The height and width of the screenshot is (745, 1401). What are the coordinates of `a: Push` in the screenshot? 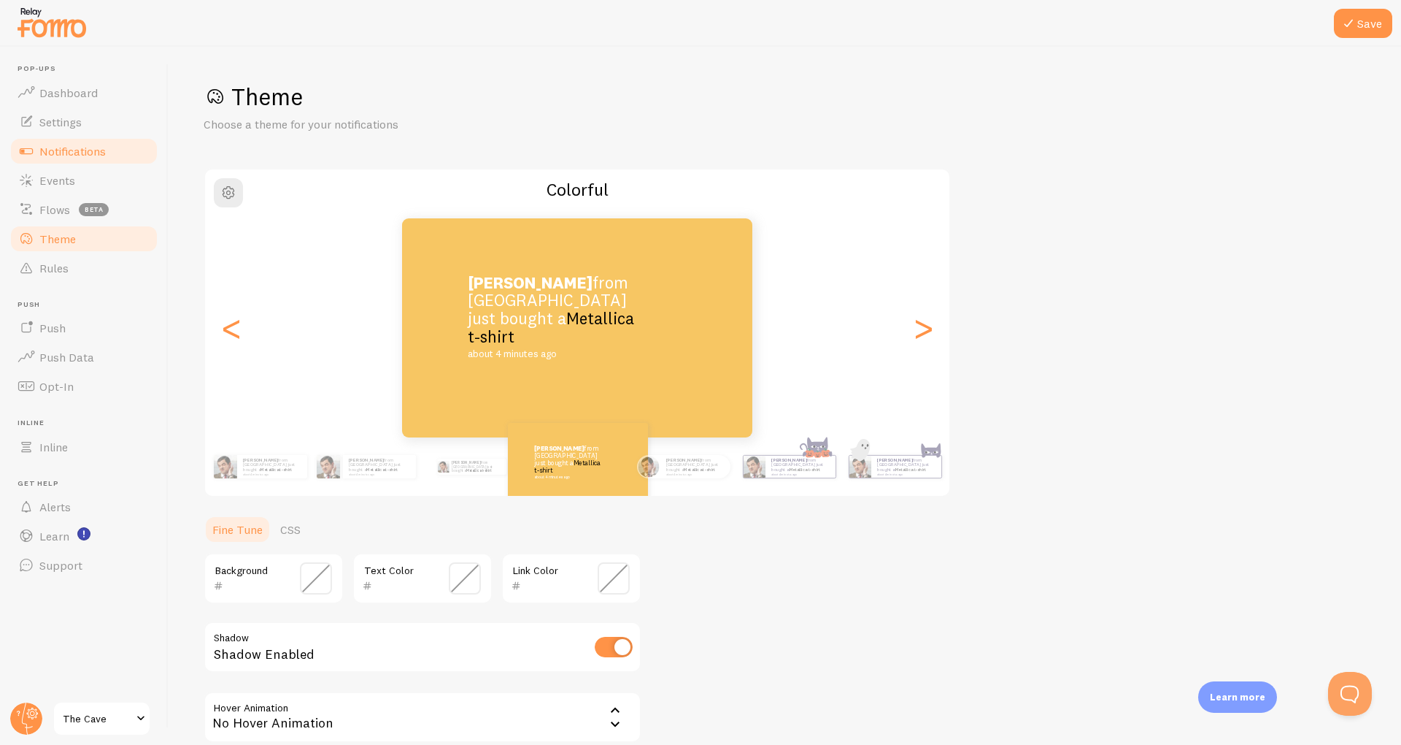 It's located at (84, 328).